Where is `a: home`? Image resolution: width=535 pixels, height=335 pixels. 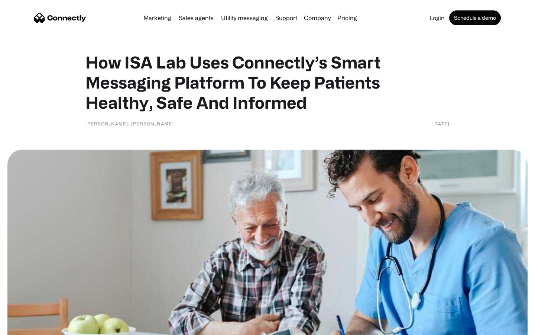
a: home is located at coordinates (60, 18).